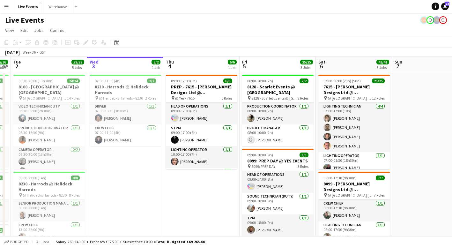 This screenshot has width=452, height=247. I want to click on app-user-avatar: Eden Hopkins, so click(431, 20).